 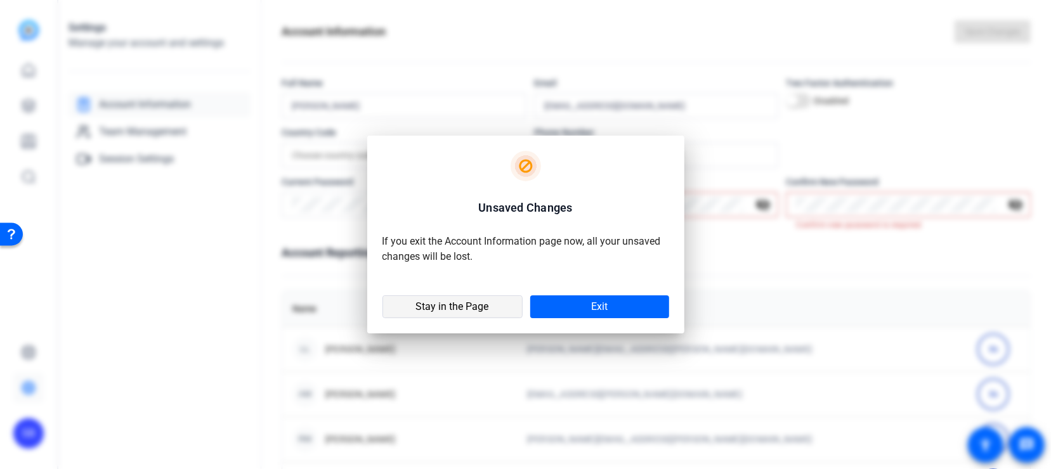 What do you see at coordinates (599, 307) in the screenshot?
I see `span: Exit` at bounding box center [599, 307].